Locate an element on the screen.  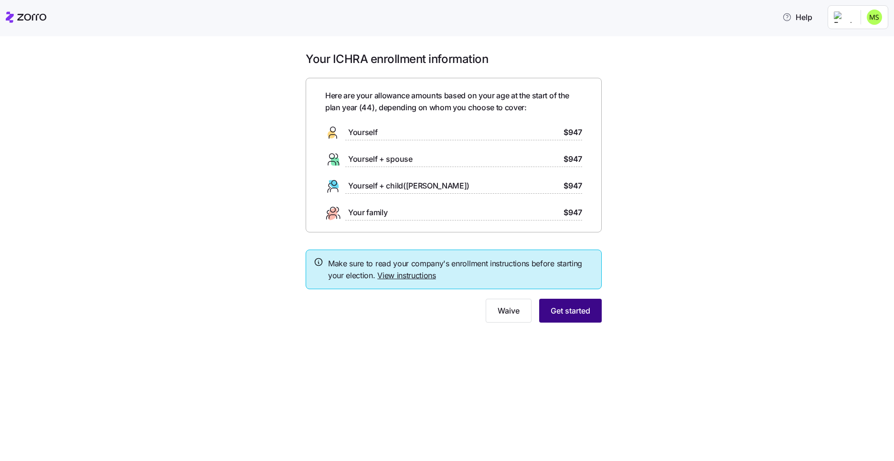
span: Waive is located at coordinates (509, 311).